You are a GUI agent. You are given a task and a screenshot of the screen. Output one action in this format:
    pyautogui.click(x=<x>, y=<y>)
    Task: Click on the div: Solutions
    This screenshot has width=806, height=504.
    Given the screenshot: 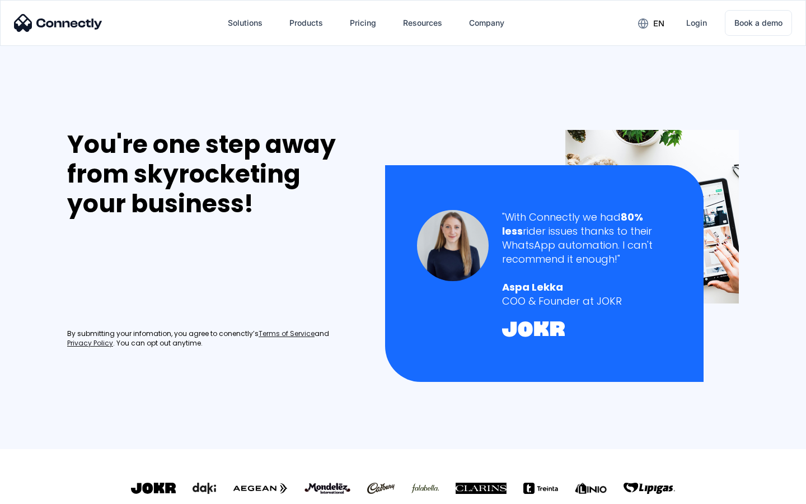 What is the action you would take?
    pyautogui.click(x=245, y=23)
    